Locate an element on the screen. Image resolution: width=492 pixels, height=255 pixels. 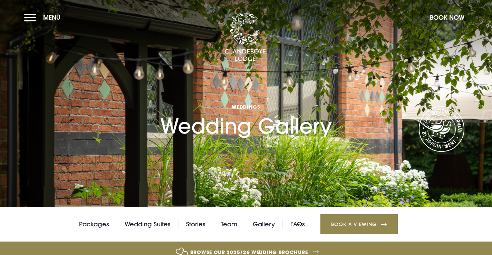
a: Wedding Suites is located at coordinates (147, 224).